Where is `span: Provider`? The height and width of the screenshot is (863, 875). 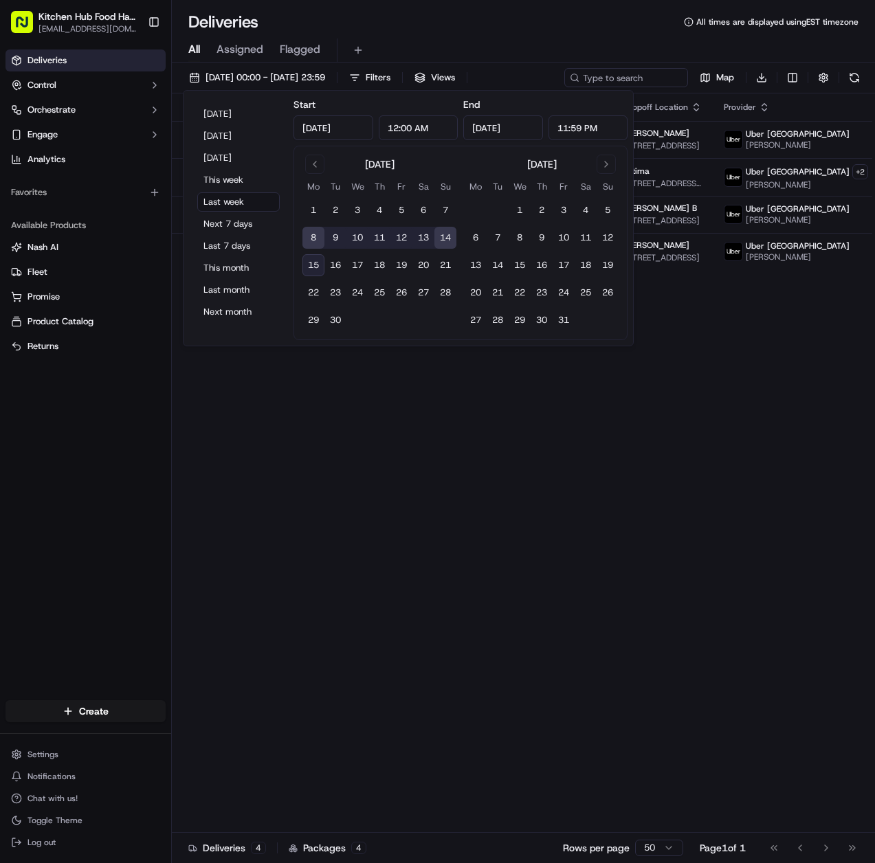
span: Provider is located at coordinates (739, 107).